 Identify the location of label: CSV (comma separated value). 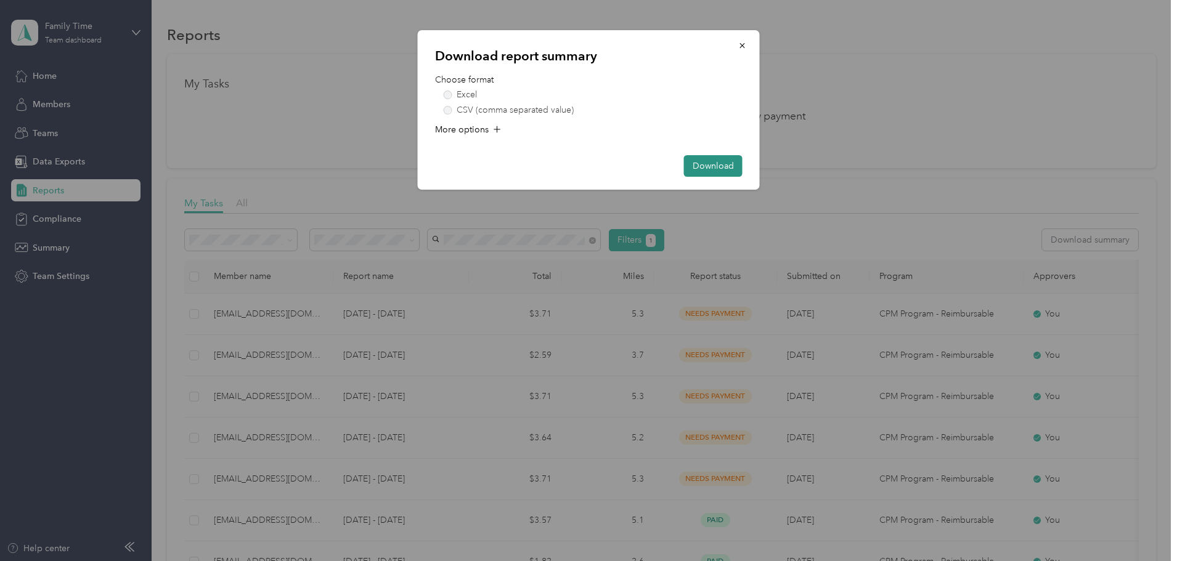
(593, 110).